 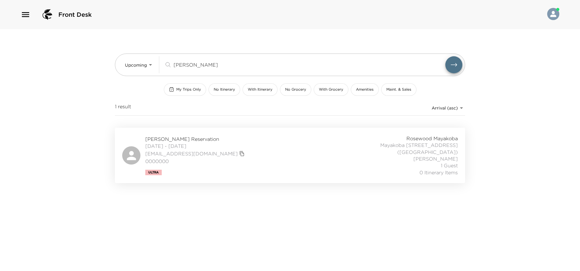 What do you see at coordinates (365, 89) in the screenshot?
I see `button: Amenities` at bounding box center [365, 89].